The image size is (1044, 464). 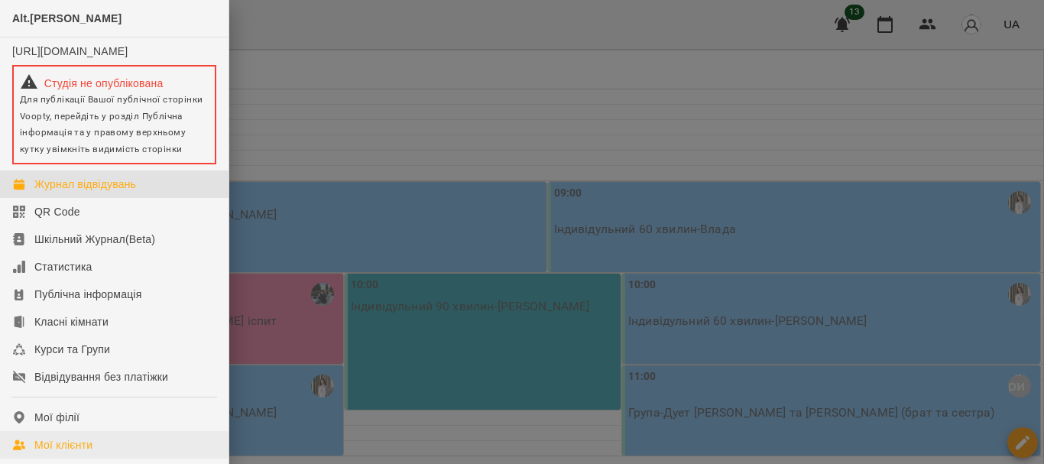 What do you see at coordinates (57, 212) in the screenshot?
I see `div: QR Code` at bounding box center [57, 212].